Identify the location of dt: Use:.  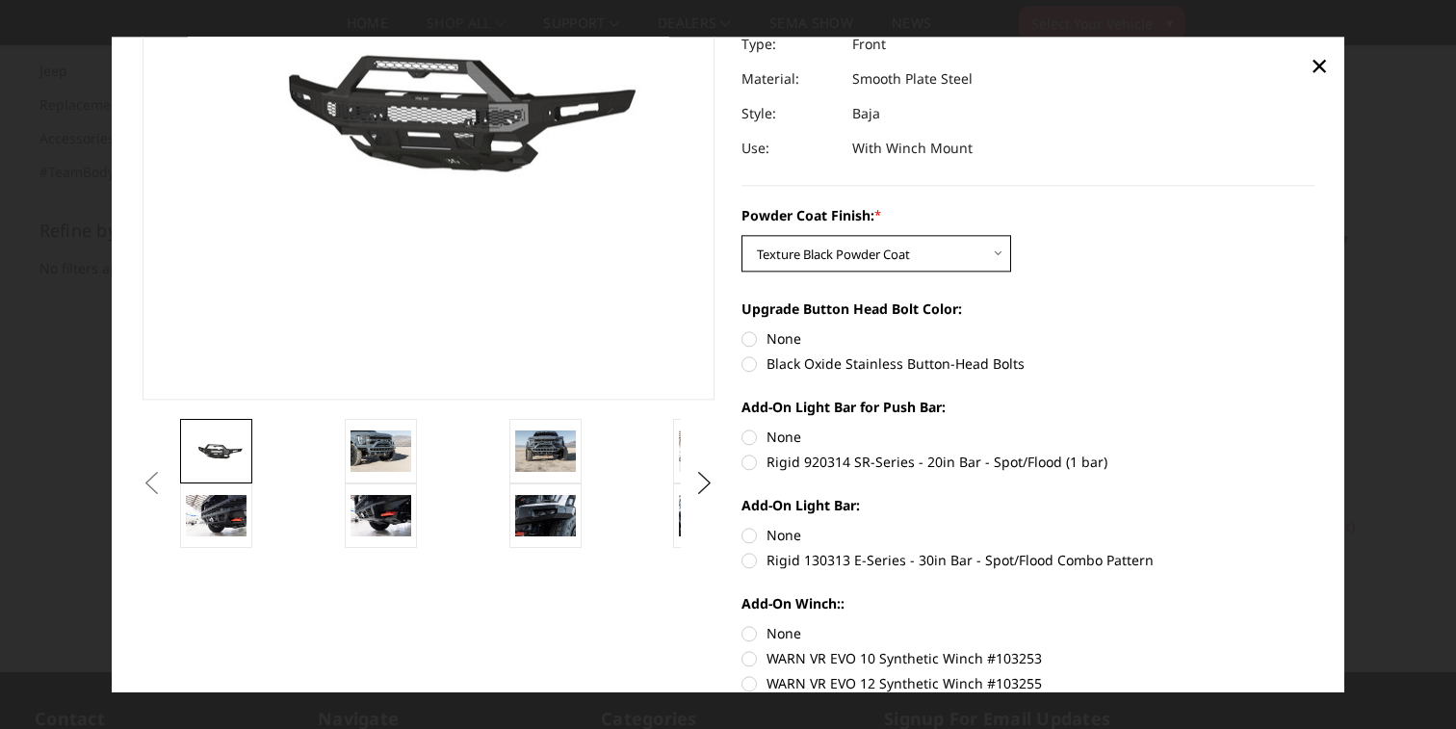
(790, 148).